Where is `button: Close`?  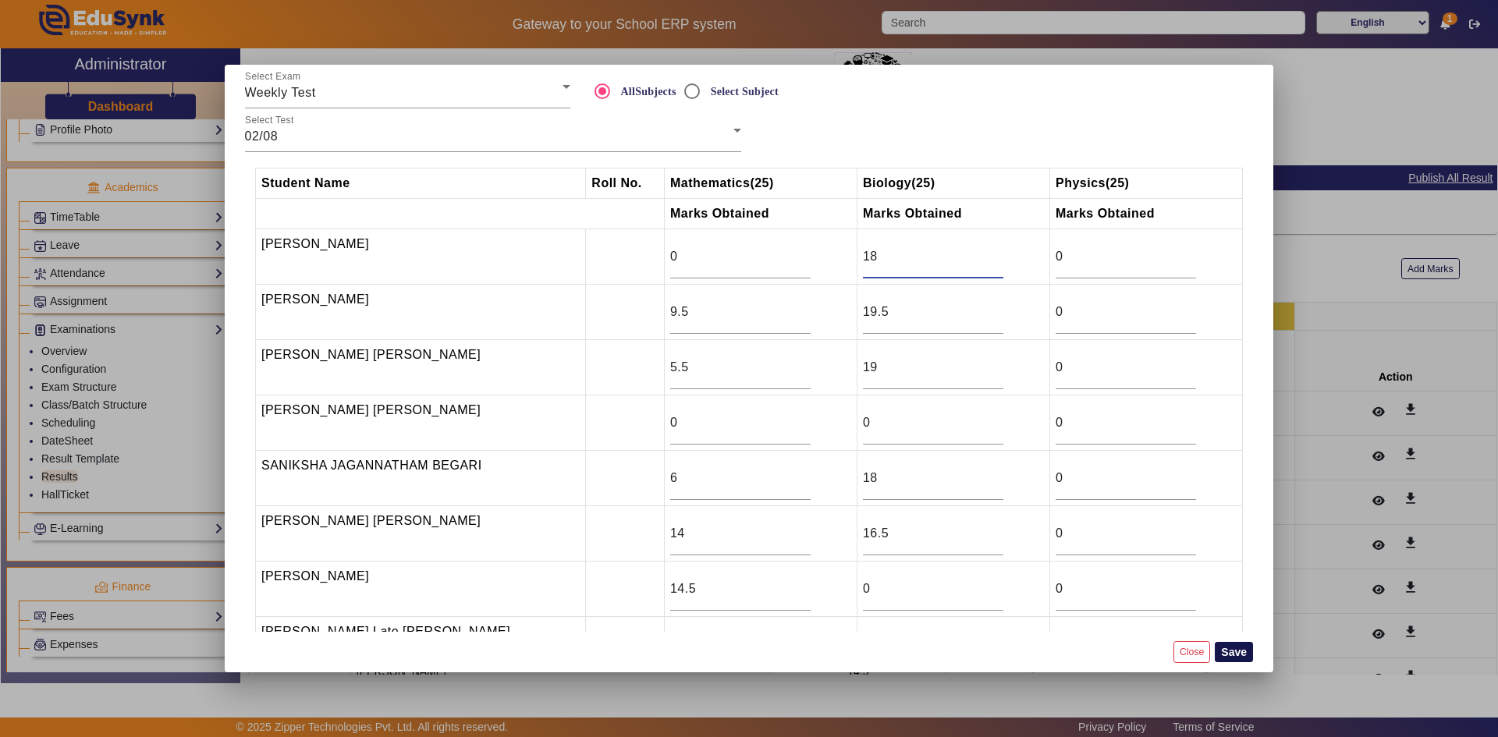
button: Close is located at coordinates (1191, 651).